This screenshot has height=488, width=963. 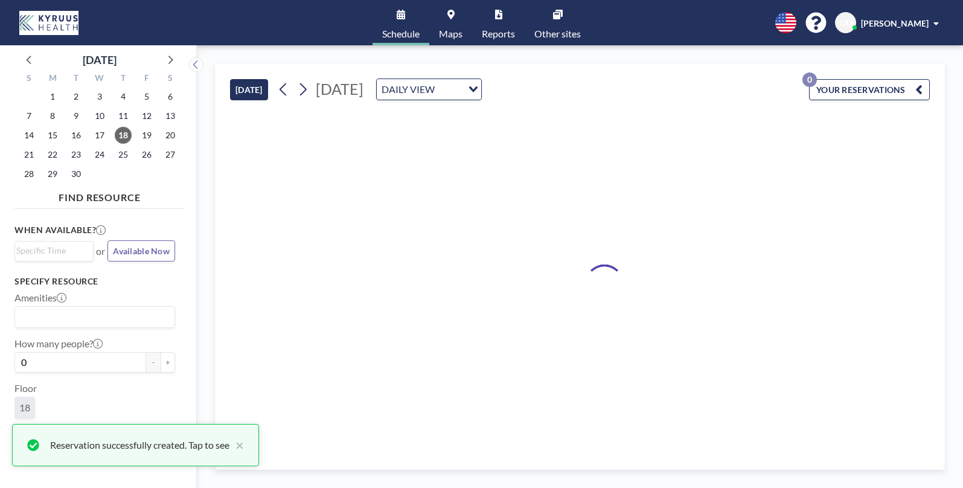 I want to click on span: Friday, September 5, 2025, so click(x=147, y=97).